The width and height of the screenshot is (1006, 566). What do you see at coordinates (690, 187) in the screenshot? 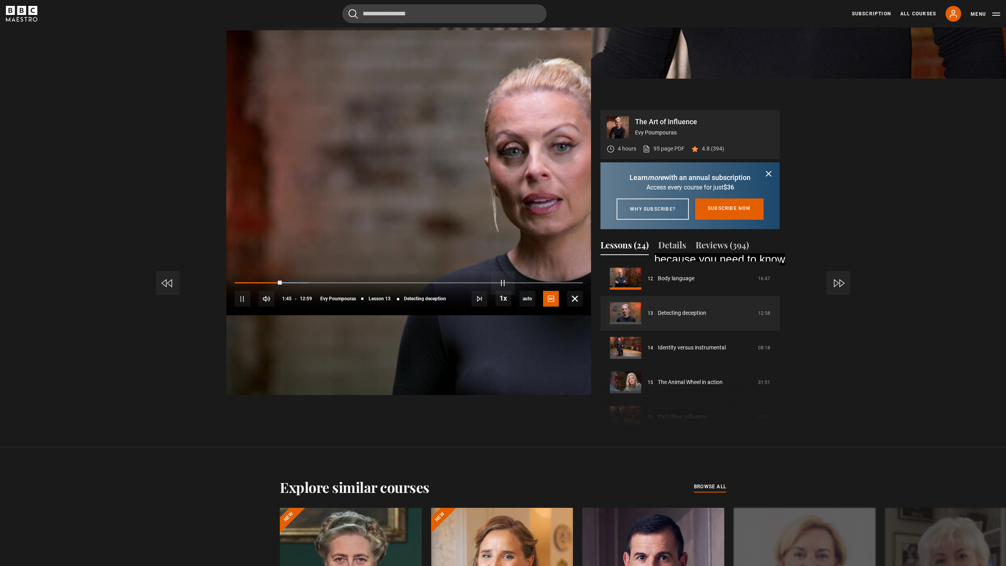
I see `p: Access every course for just` at bounding box center [690, 187].